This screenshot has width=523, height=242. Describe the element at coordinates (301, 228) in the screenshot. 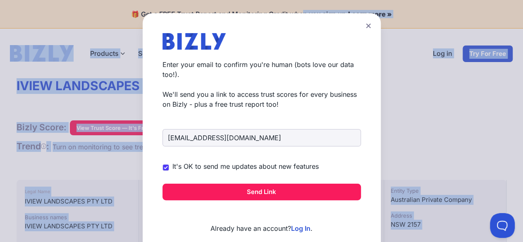

I see `a: Log In` at that location.